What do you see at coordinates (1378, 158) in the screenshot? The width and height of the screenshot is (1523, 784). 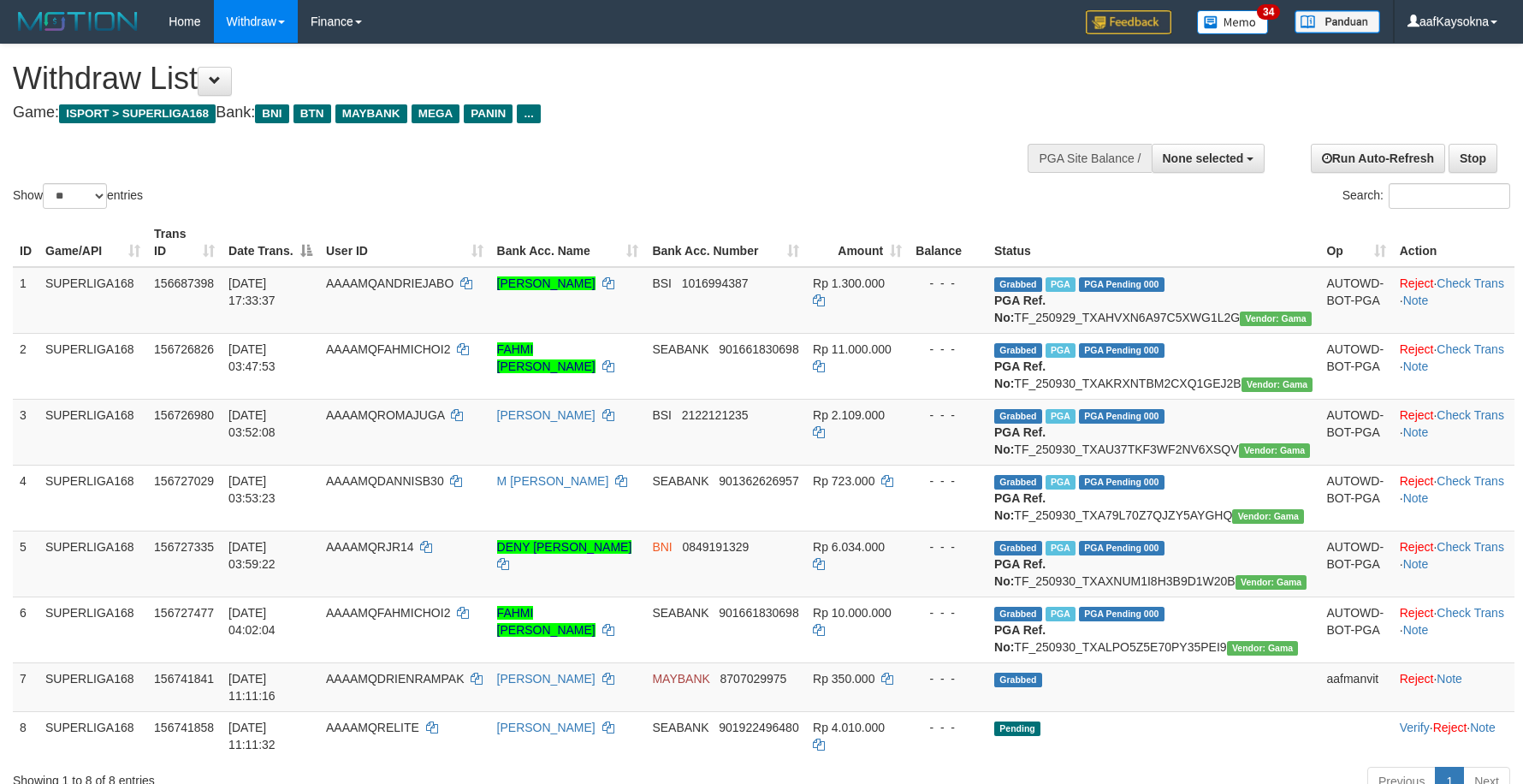 I see `a: Run Auto-Refresh` at bounding box center [1378, 158].